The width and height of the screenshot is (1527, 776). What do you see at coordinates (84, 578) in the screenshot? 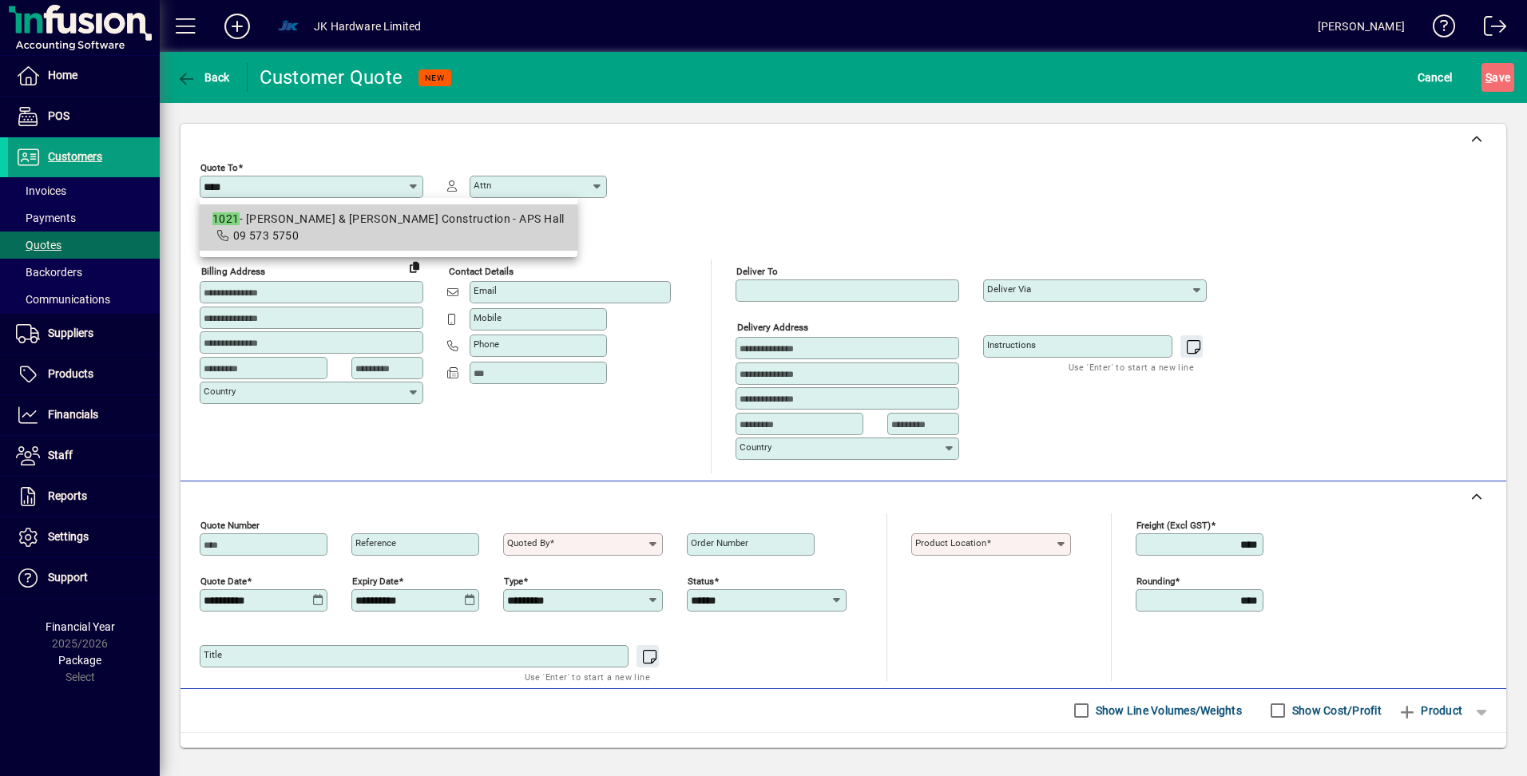
I see `a: Support` at bounding box center [84, 578].